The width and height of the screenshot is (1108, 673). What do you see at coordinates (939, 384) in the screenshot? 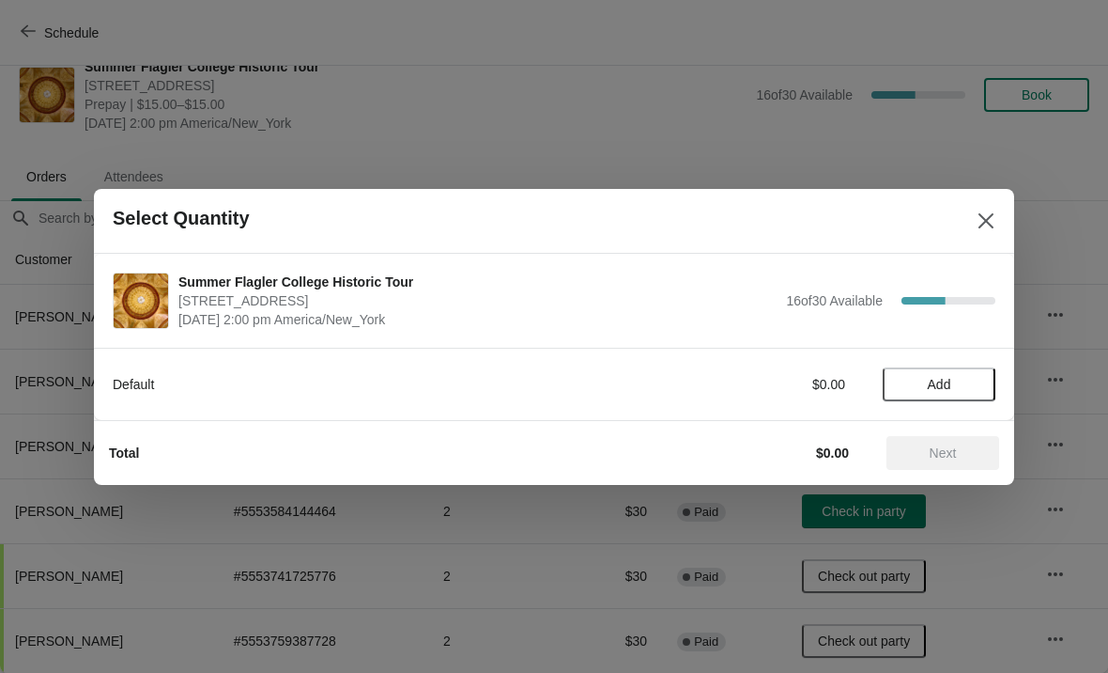
I see `span: Add` at bounding box center [939, 384].